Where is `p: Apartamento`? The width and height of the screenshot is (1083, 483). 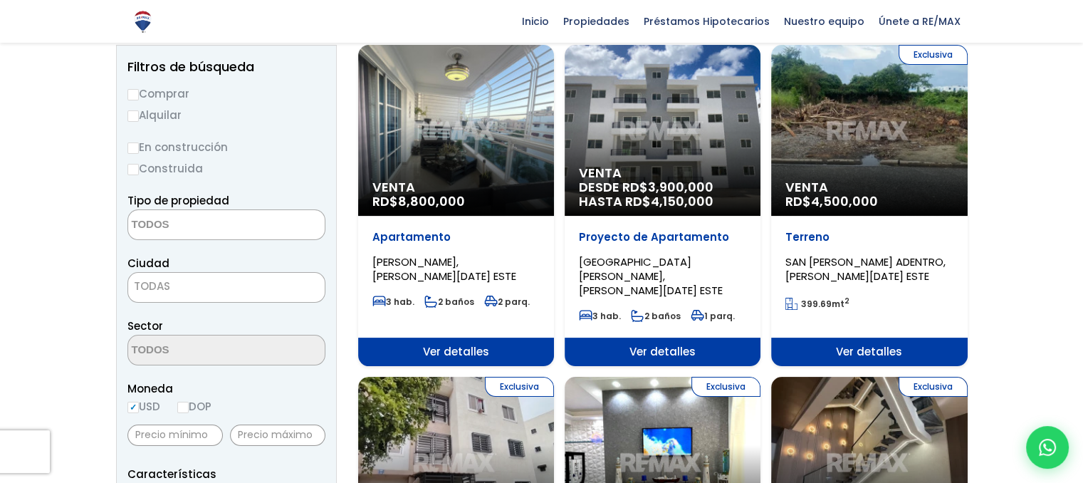 p: Apartamento is located at coordinates (456, 237).